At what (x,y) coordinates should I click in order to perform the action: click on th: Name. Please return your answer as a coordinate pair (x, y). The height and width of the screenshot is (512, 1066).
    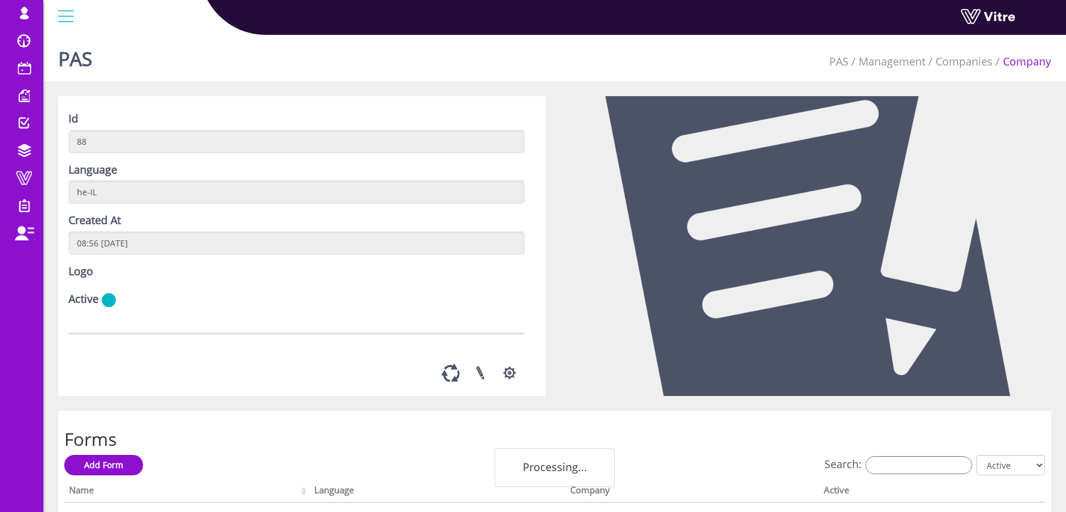
    Looking at the image, I should click on (187, 492).